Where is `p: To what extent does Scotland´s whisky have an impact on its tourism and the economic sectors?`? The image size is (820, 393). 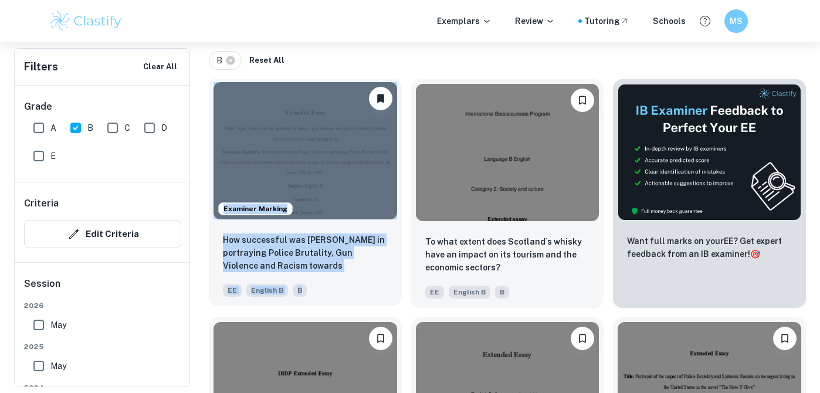 p: To what extent does Scotland´s whisky have an impact on its tourism and the economic sectors? is located at coordinates (507, 255).